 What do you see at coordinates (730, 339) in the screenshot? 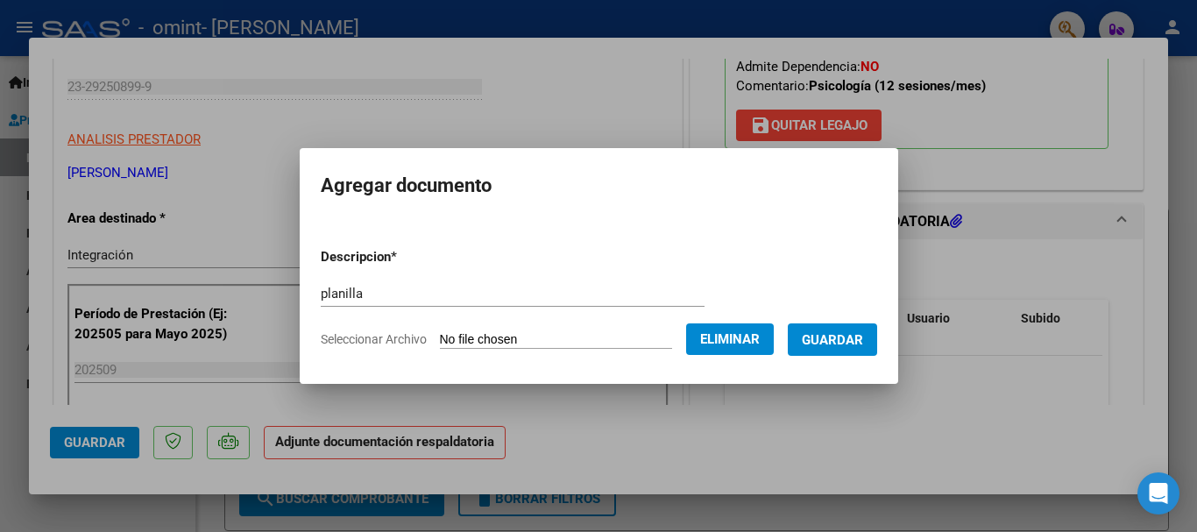
I see `span: Eliminar` at bounding box center [730, 339].